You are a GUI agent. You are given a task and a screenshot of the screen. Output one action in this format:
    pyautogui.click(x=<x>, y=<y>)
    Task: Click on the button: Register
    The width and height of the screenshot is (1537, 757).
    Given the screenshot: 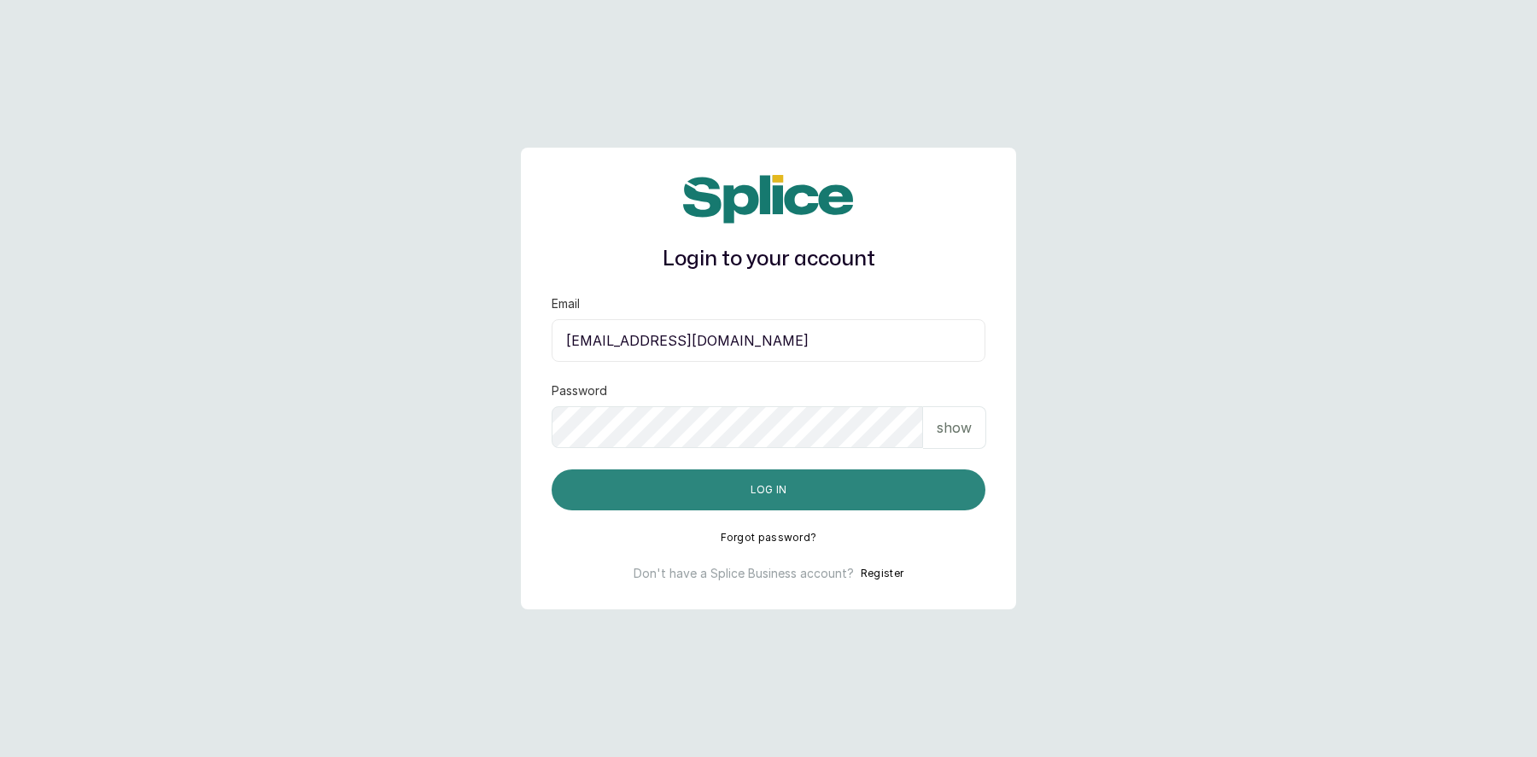 What is the action you would take?
    pyautogui.click(x=882, y=574)
    